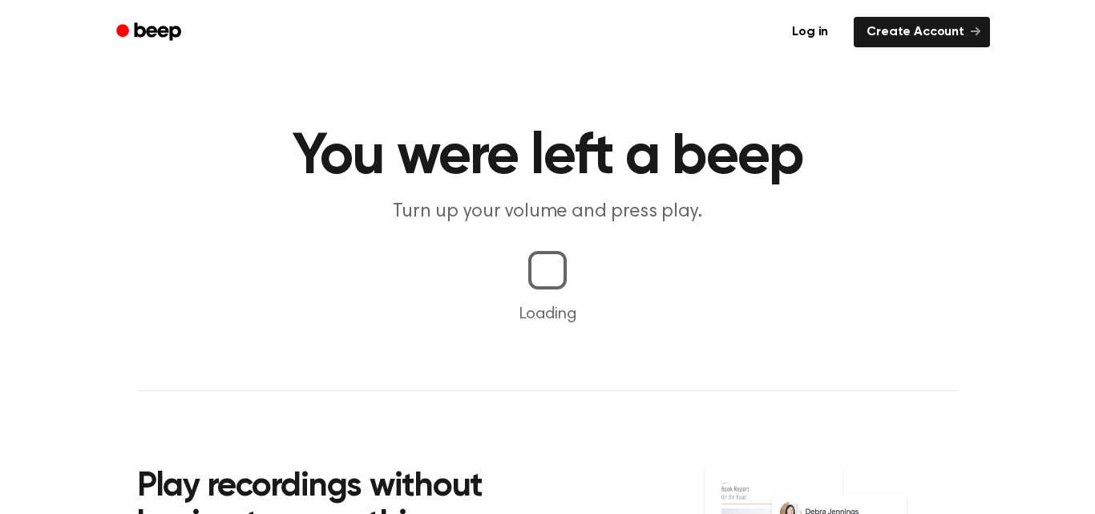 The image size is (1095, 514). Describe the element at coordinates (922, 32) in the screenshot. I see `a: Create Account` at that location.